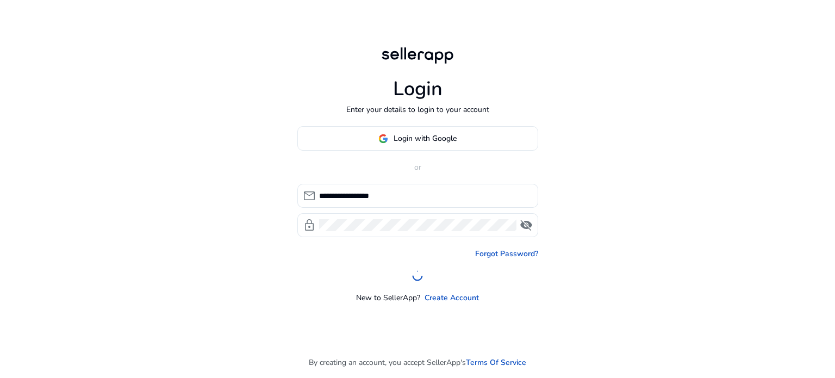  What do you see at coordinates (417, 89) in the screenshot?
I see `h1: Login` at bounding box center [417, 89].